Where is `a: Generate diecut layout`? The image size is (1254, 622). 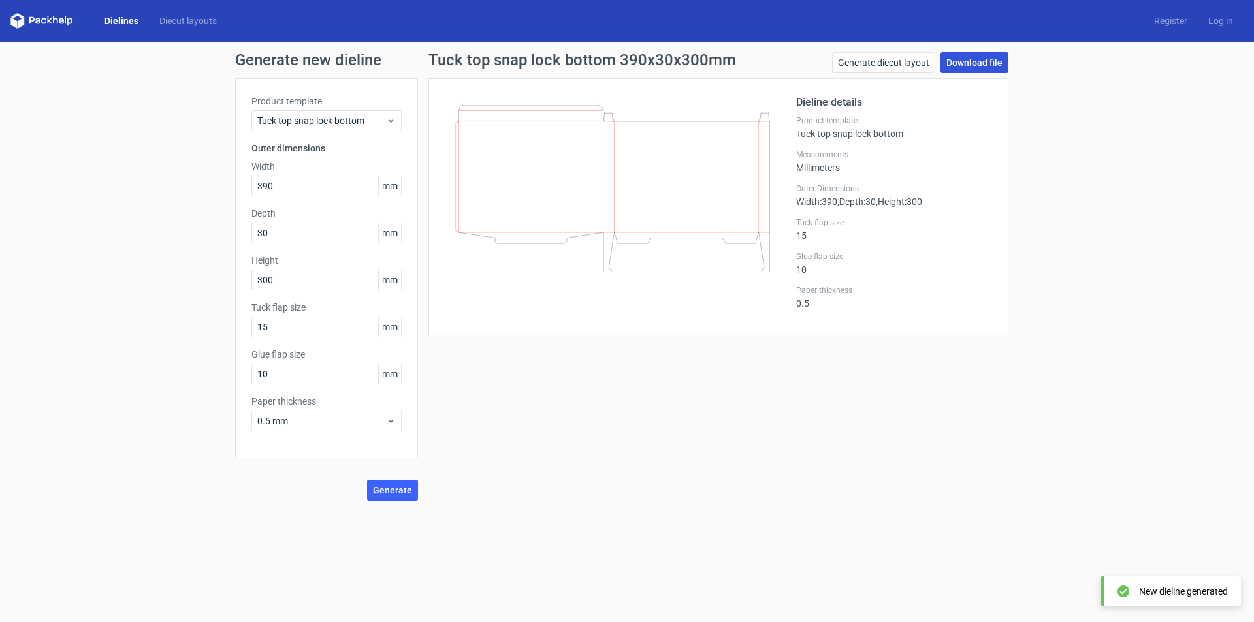
a: Generate diecut layout is located at coordinates (884, 63).